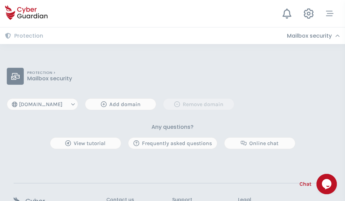 This screenshot has width=345, height=201. Describe the element at coordinates (259, 143) in the screenshot. I see `button: Online chat` at that location.